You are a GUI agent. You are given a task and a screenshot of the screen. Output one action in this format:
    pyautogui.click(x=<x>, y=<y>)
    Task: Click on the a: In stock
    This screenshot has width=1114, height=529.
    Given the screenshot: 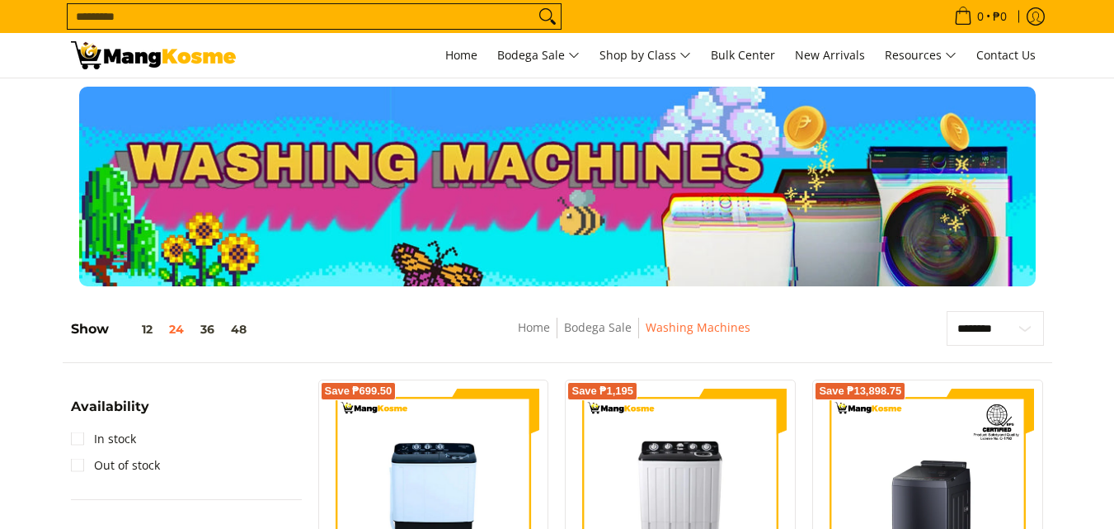 What is the action you would take?
    pyautogui.click(x=103, y=439)
    